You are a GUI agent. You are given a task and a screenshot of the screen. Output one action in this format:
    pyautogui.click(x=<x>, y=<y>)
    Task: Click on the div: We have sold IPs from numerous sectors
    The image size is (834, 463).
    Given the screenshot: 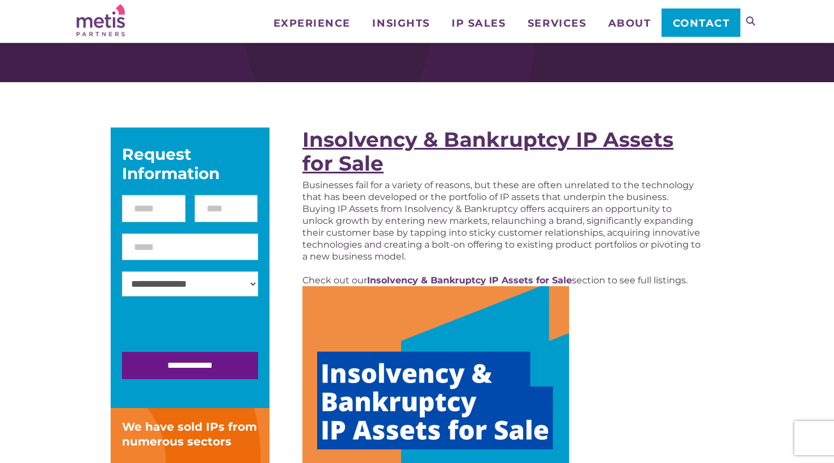 What is the action you would take?
    pyautogui.click(x=190, y=434)
    